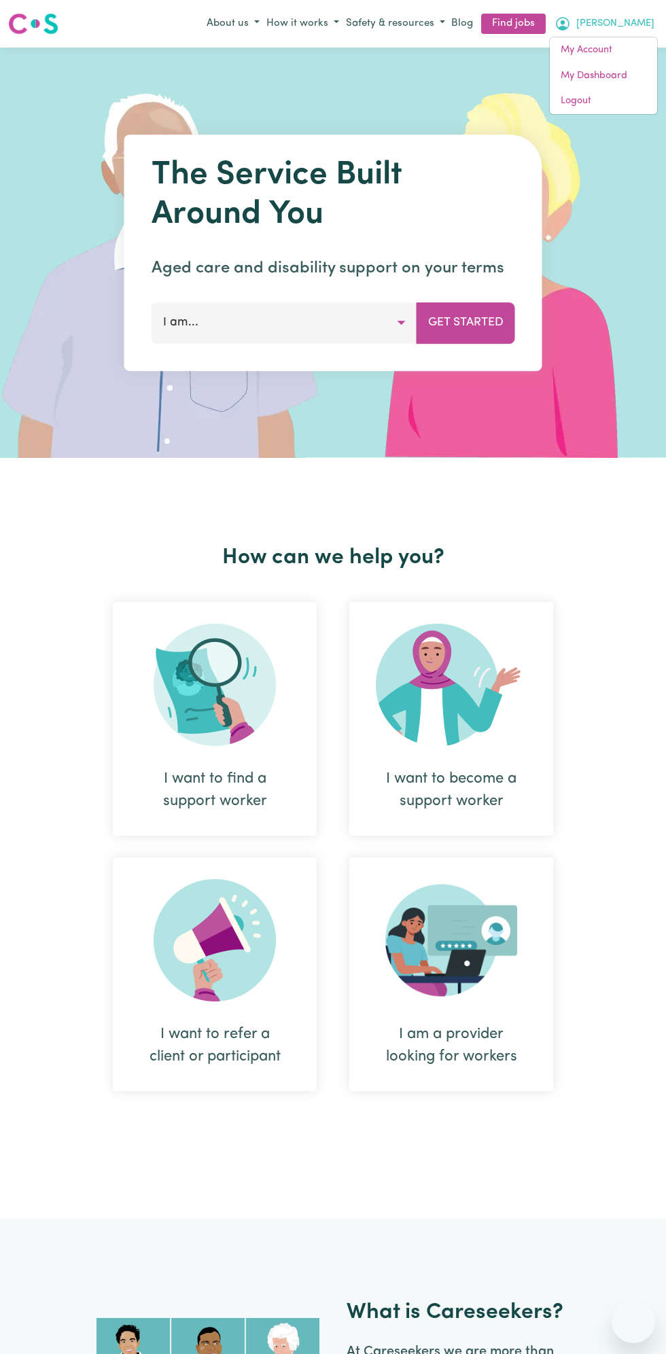 This screenshot has height=1354, width=666. What do you see at coordinates (603, 75) in the screenshot?
I see `div: My Account` at bounding box center [603, 75].